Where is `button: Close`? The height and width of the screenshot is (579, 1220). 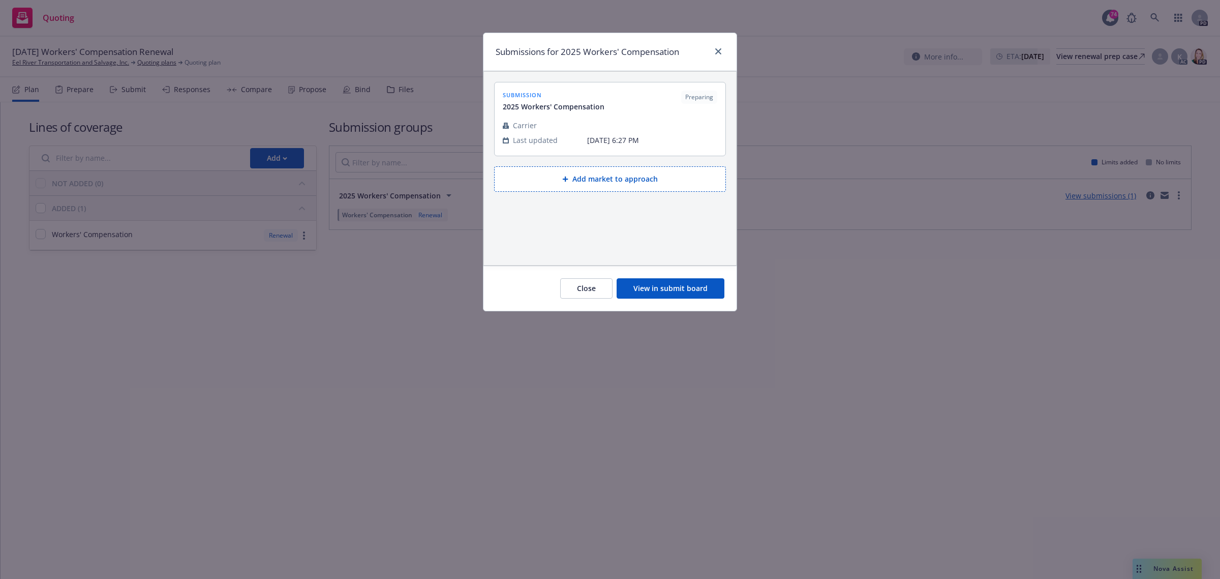
button: Close is located at coordinates (586, 288).